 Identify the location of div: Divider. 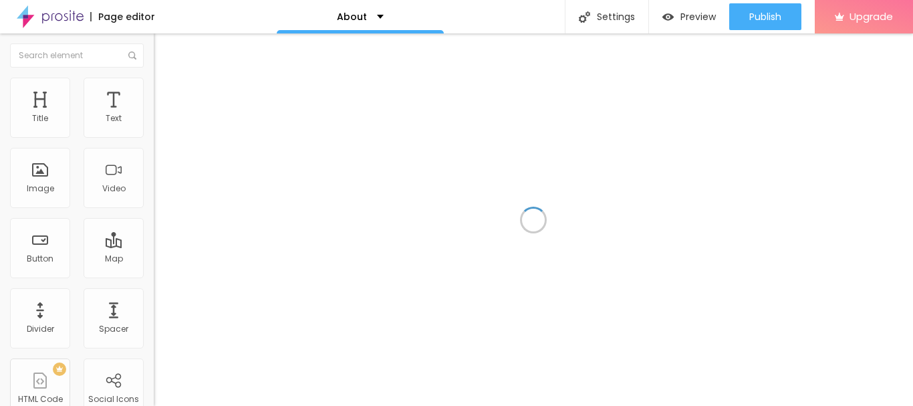
(40, 329).